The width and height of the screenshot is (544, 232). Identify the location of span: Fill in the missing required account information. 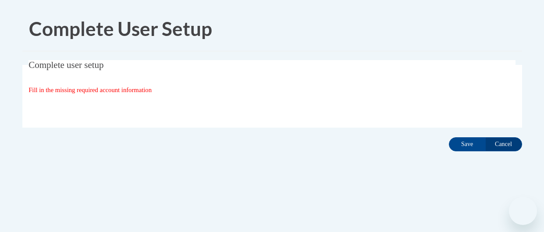
(90, 90).